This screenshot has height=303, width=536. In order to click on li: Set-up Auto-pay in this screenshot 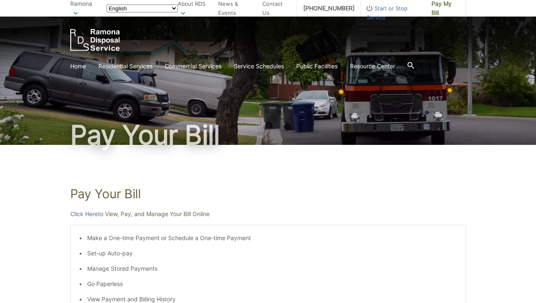, I will do `click(272, 253)`.